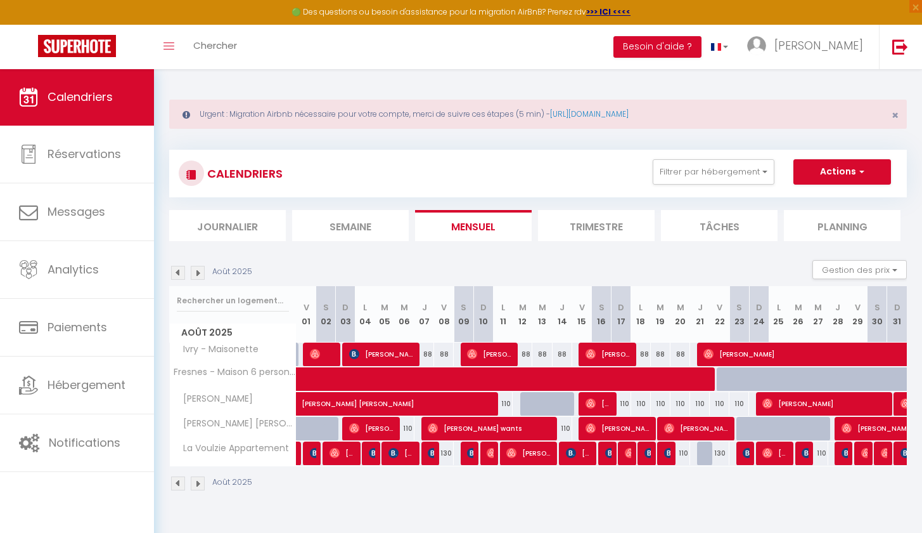 This screenshot has height=533, width=922. I want to click on li: Journalier, so click(228, 225).